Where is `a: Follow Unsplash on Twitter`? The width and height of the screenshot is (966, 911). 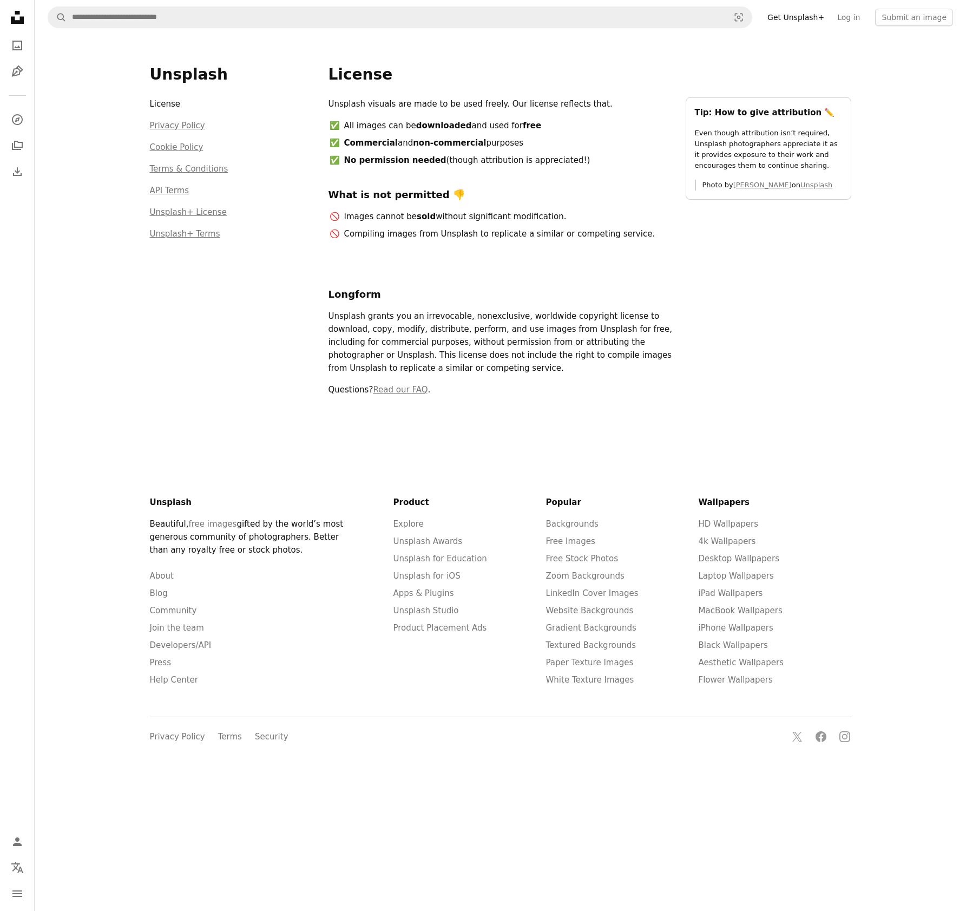 a: Follow Unsplash on Twitter is located at coordinates (797, 737).